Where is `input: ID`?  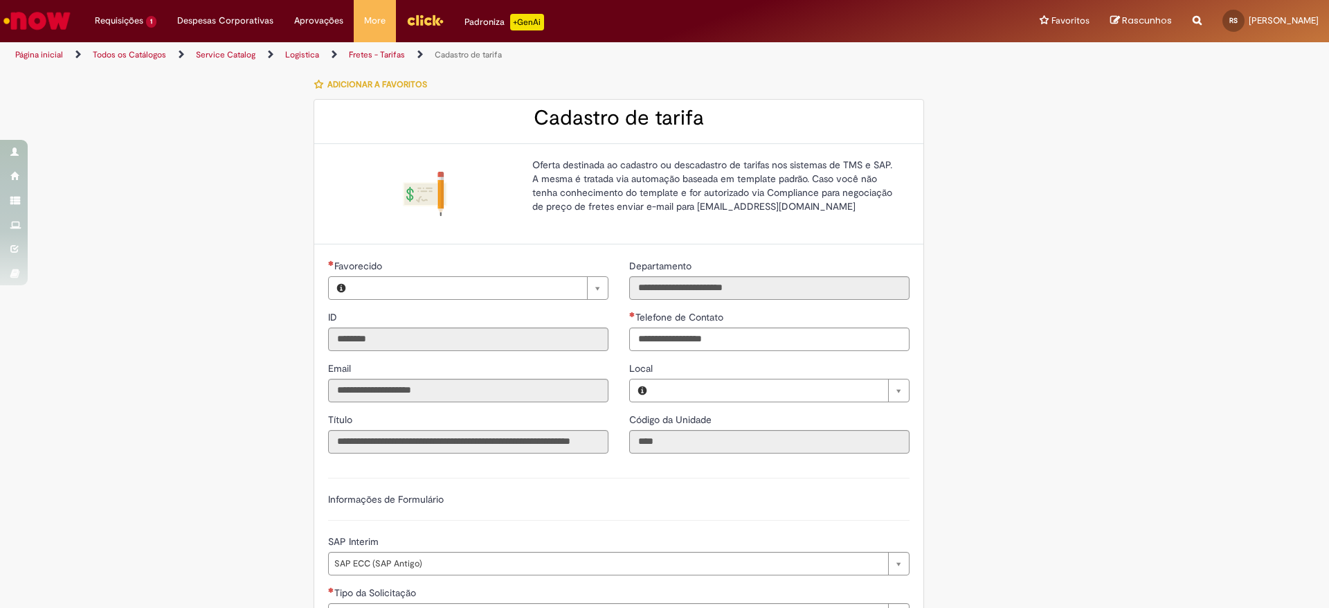
input: ID is located at coordinates (468, 339).